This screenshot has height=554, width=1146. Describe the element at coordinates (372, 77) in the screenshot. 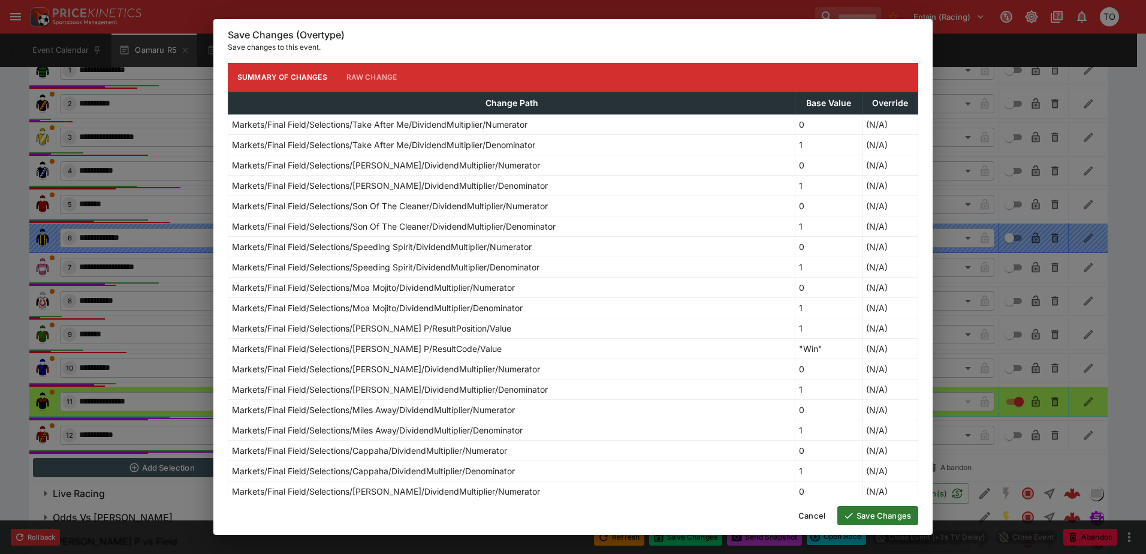

I see `button: Raw Change` at that location.